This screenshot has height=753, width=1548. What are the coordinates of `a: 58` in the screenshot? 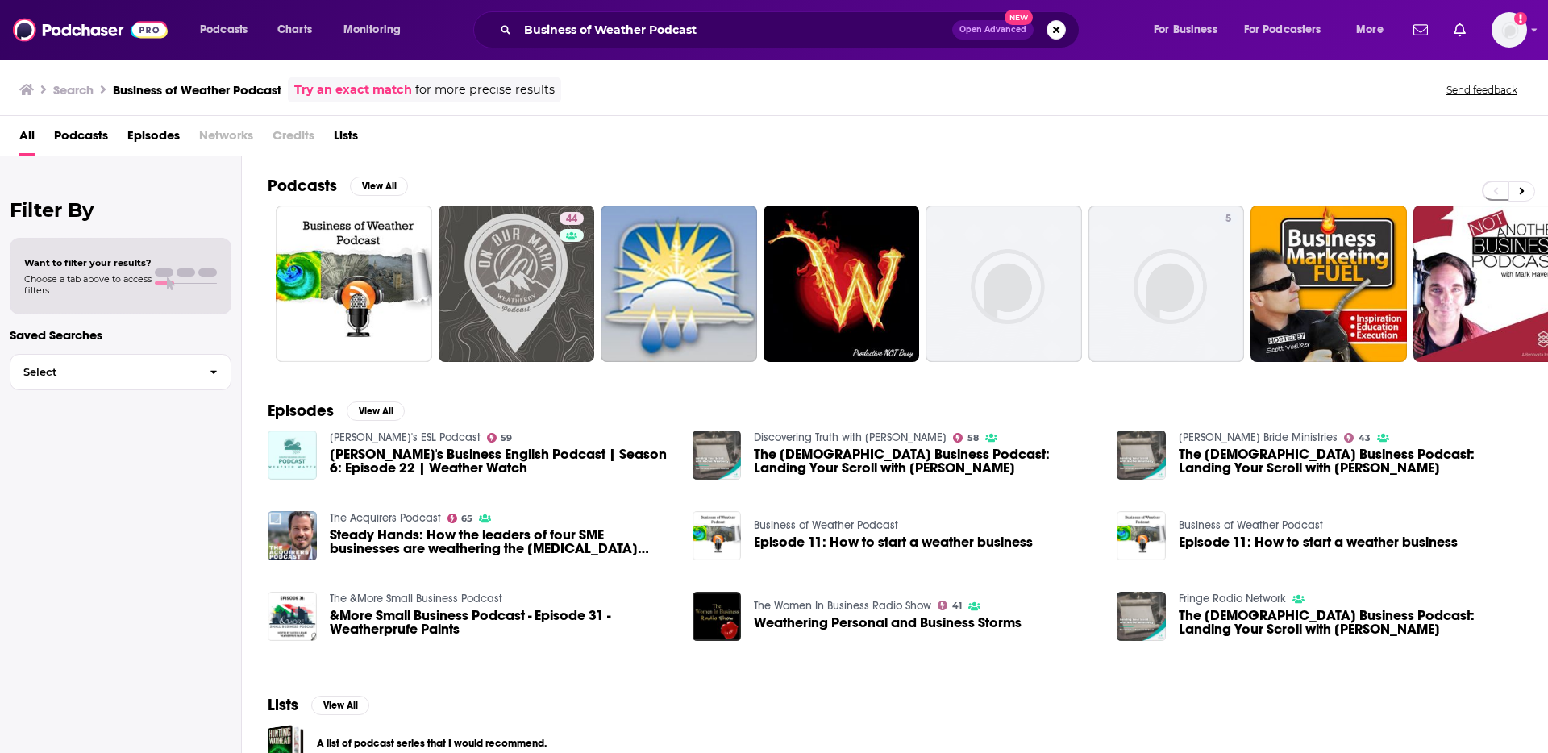 It's located at (966, 438).